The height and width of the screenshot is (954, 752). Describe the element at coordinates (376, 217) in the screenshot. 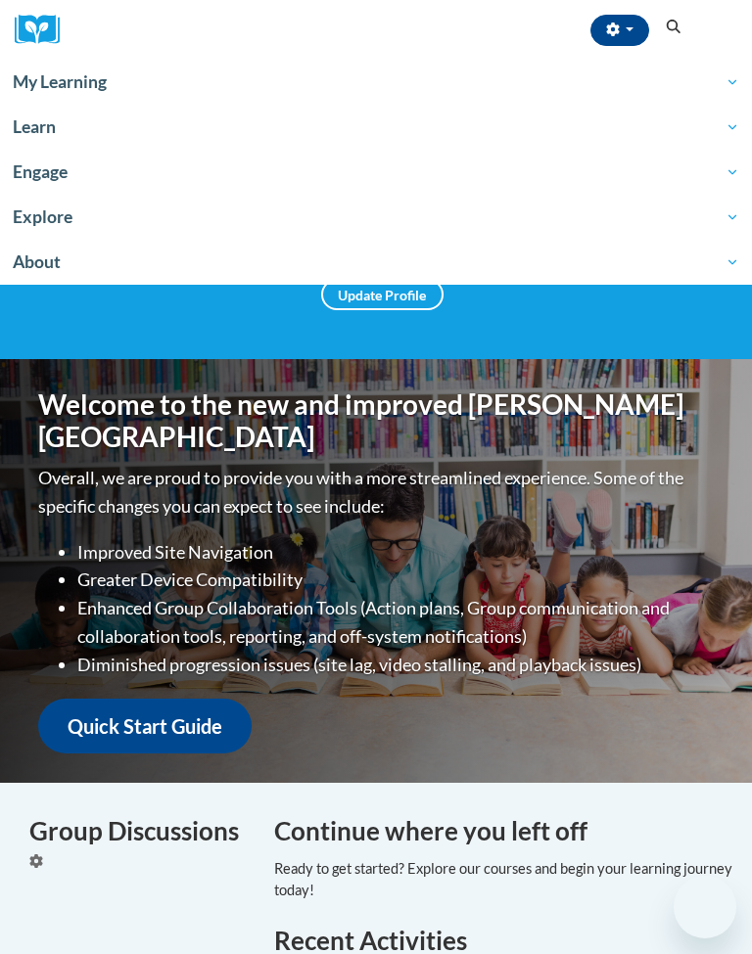

I see `span: Explore` at that location.